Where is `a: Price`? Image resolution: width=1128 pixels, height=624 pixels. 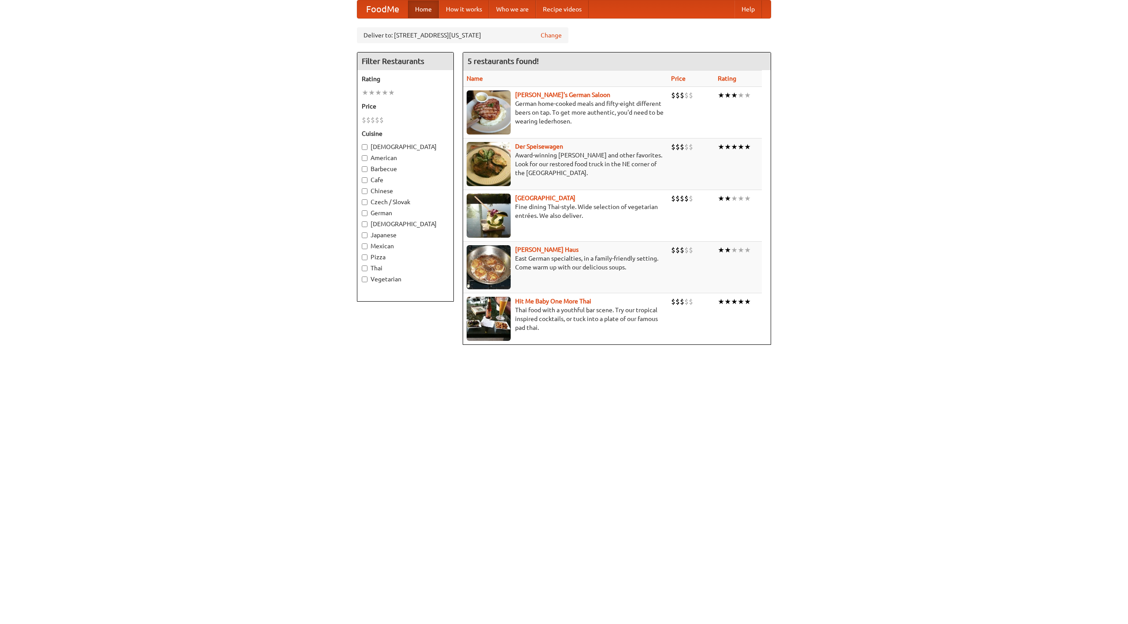 a: Price is located at coordinates (678, 78).